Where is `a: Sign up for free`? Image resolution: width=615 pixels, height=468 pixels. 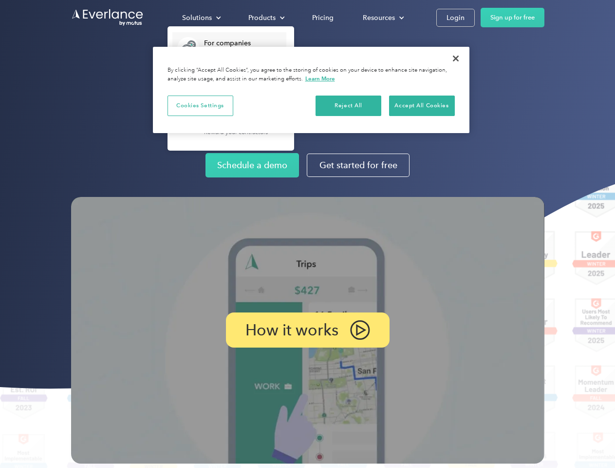 a: Sign up for free is located at coordinates (513, 18).